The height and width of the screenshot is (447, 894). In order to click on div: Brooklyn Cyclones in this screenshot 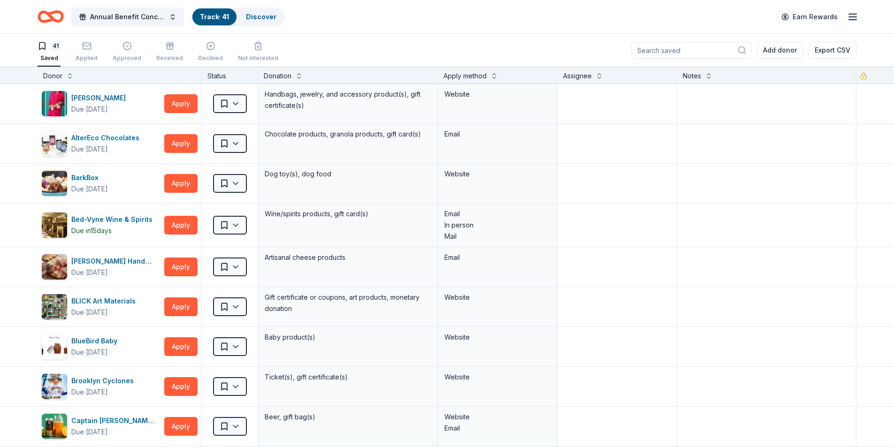, I will do `click(104, 381)`.